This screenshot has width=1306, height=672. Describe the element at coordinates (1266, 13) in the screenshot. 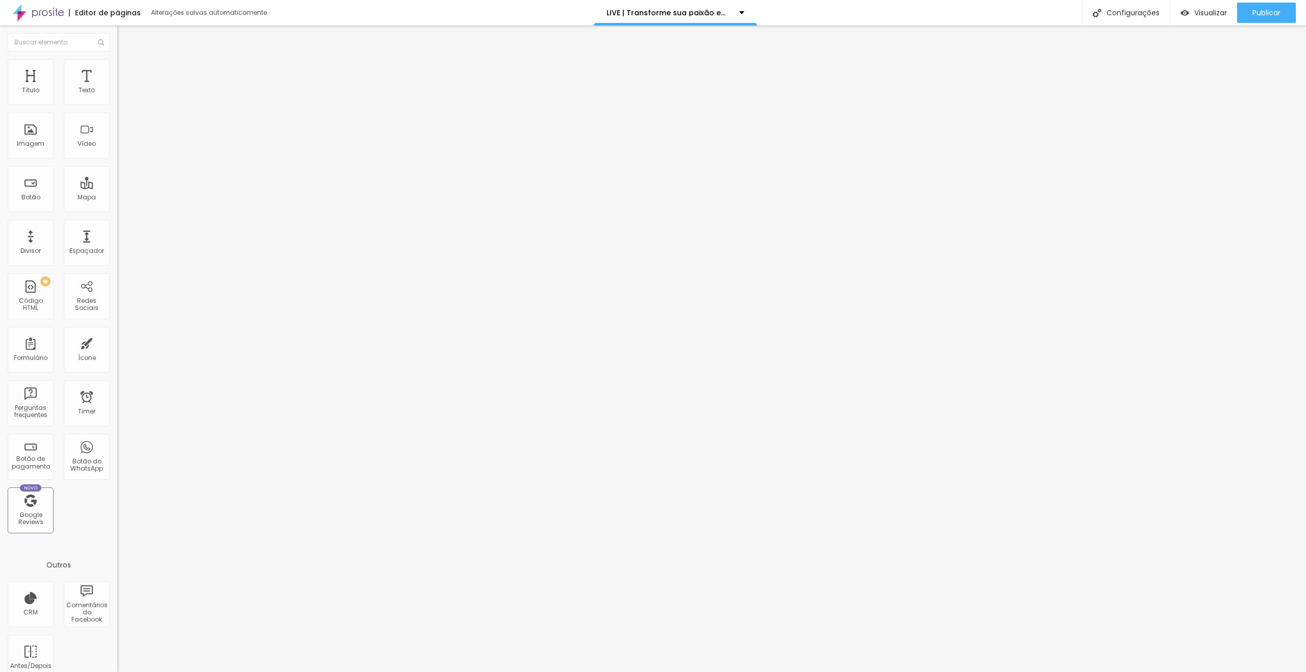

I see `span: Publicar` at that location.